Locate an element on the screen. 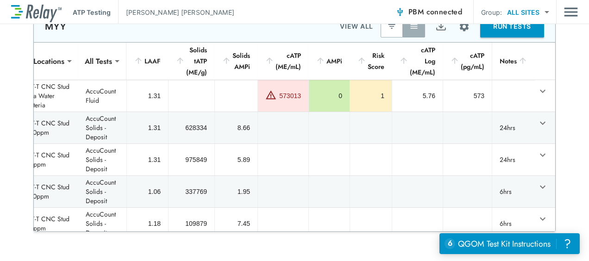 The image size is (589, 261). div: 628334 is located at coordinates (191, 128).